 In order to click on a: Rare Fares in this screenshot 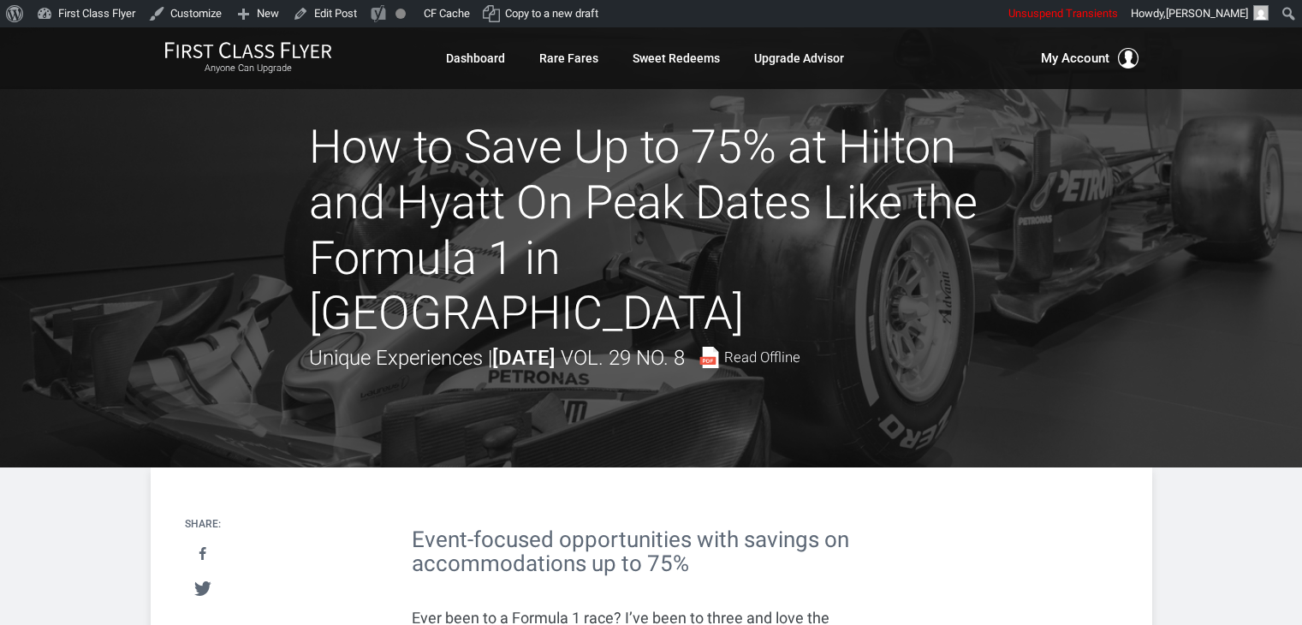, I will do `click(568, 58)`.